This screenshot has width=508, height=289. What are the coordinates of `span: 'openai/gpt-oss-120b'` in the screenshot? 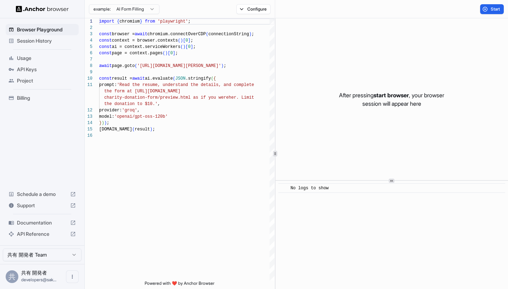 It's located at (141, 117).